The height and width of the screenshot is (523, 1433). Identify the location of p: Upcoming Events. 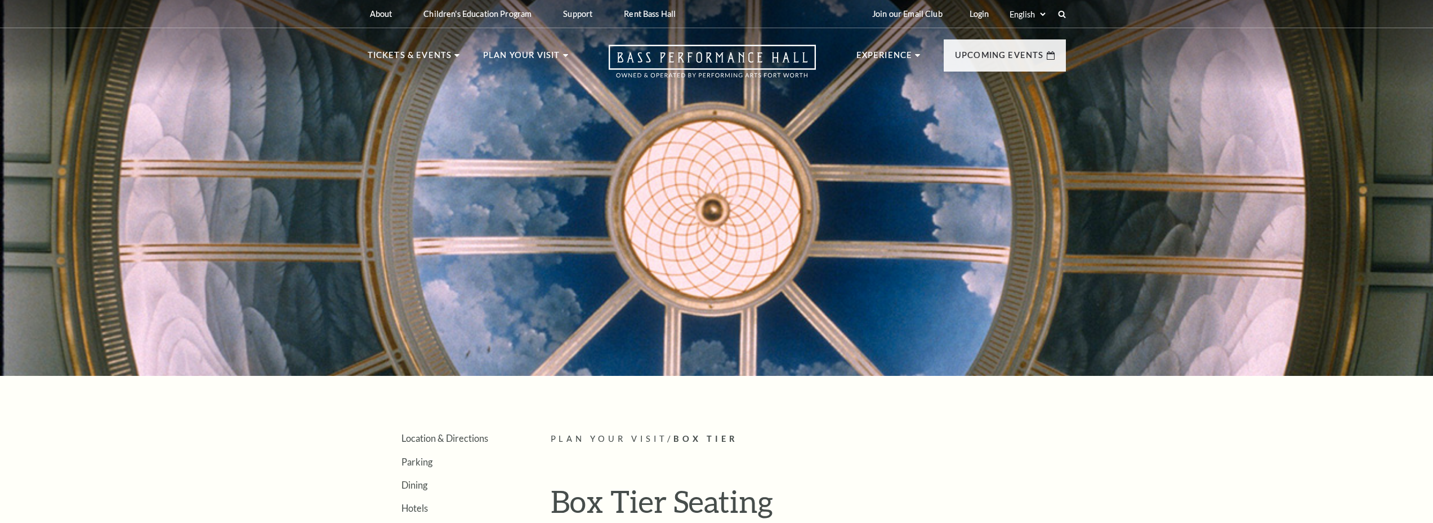
(1000, 59).